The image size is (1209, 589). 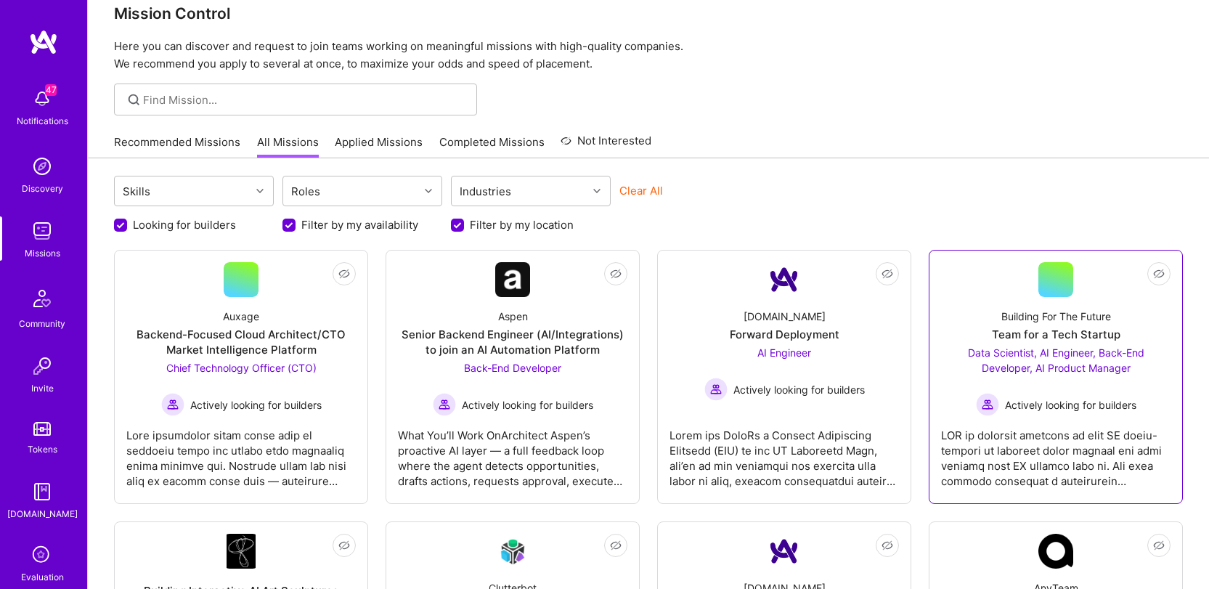 I want to click on span: 47, so click(x=51, y=90).